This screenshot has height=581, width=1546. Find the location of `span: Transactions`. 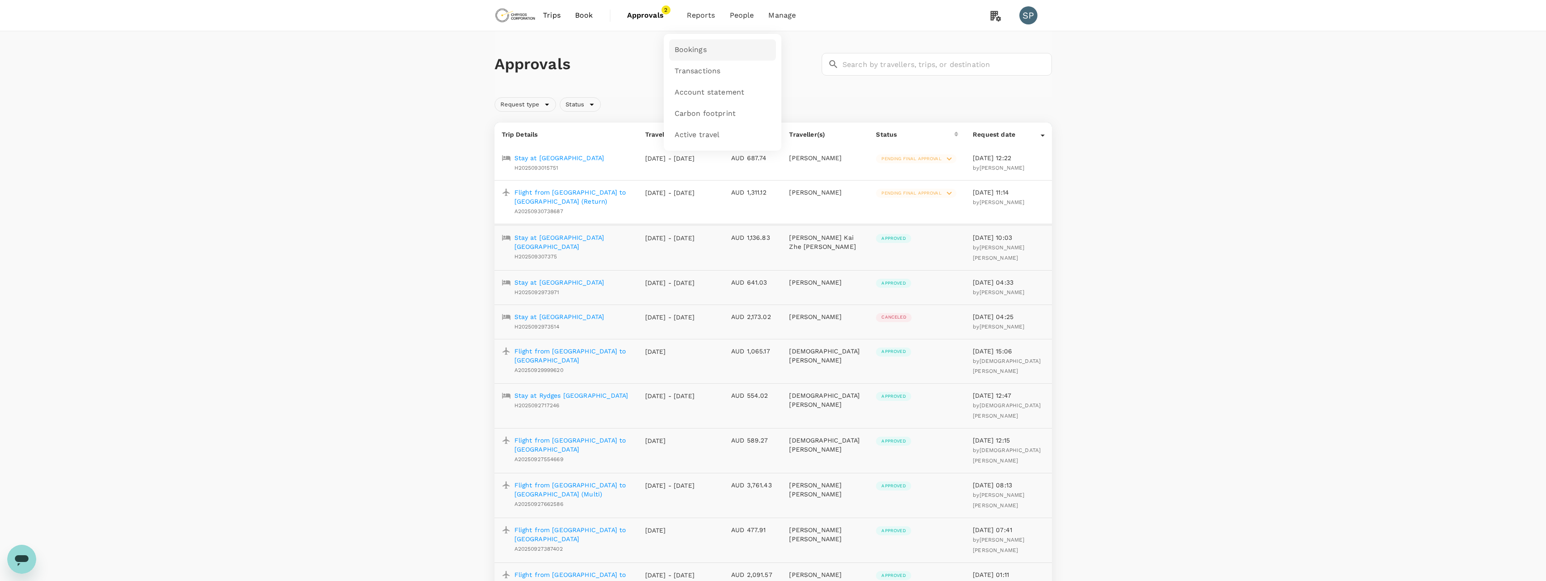

span: Transactions is located at coordinates (698, 71).